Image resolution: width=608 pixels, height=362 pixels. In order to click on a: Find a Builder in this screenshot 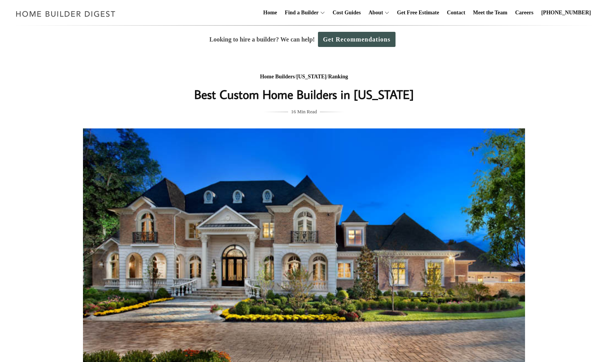, I will do `click(300, 13)`.